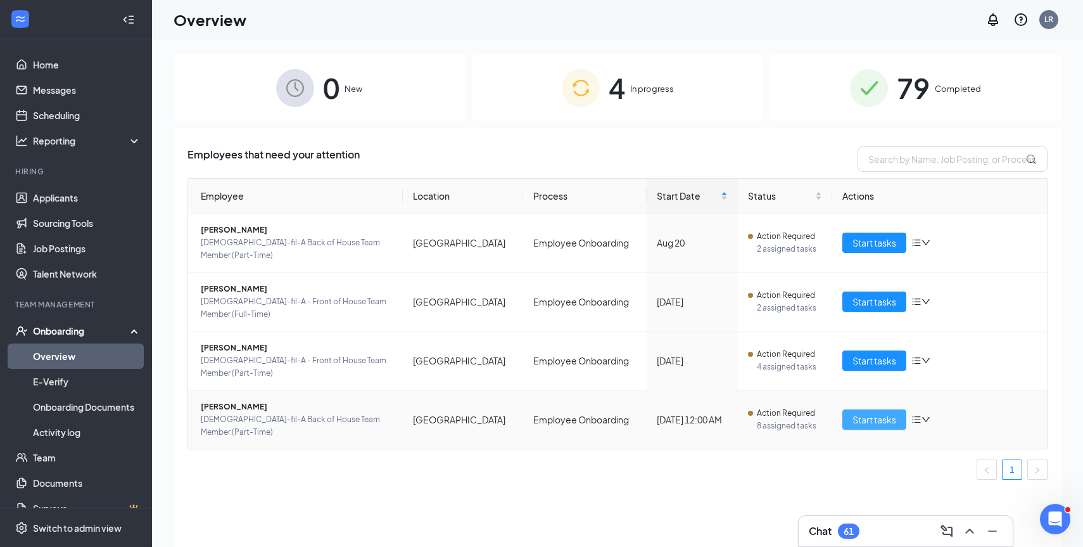 This screenshot has height=547, width=1083. Describe the element at coordinates (22, 141) in the screenshot. I see `svg: Analysis` at that location.